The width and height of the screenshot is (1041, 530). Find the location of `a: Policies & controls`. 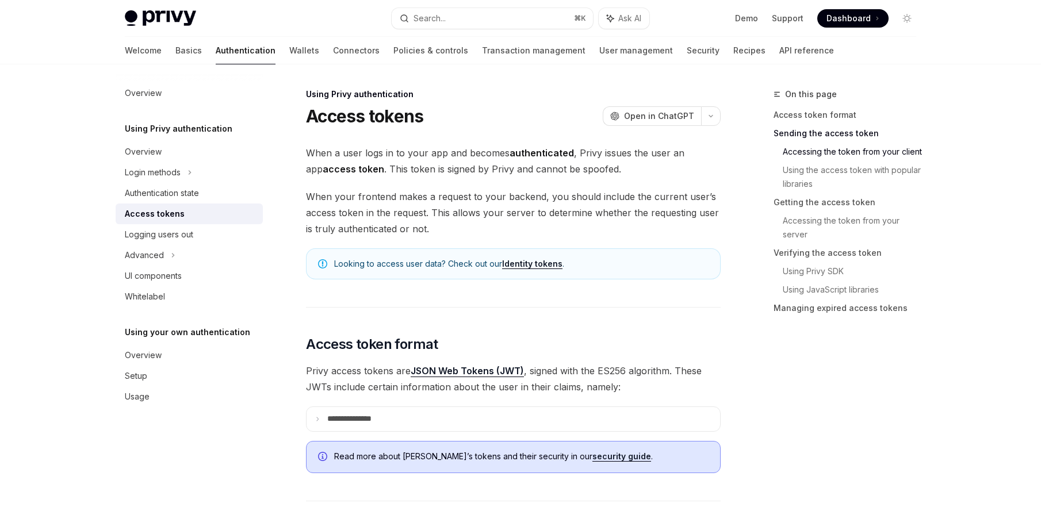

a: Policies & controls is located at coordinates (431, 51).